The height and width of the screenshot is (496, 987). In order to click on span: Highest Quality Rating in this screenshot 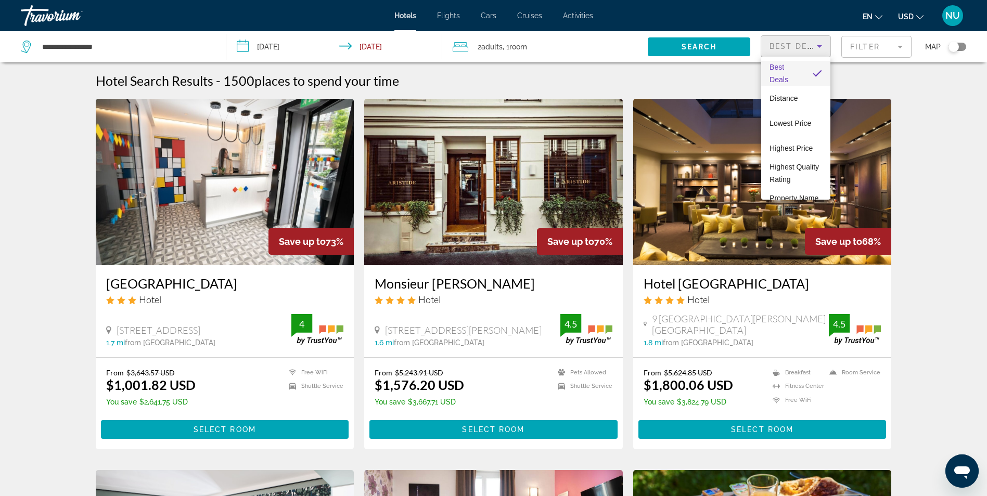, I will do `click(794, 173)`.